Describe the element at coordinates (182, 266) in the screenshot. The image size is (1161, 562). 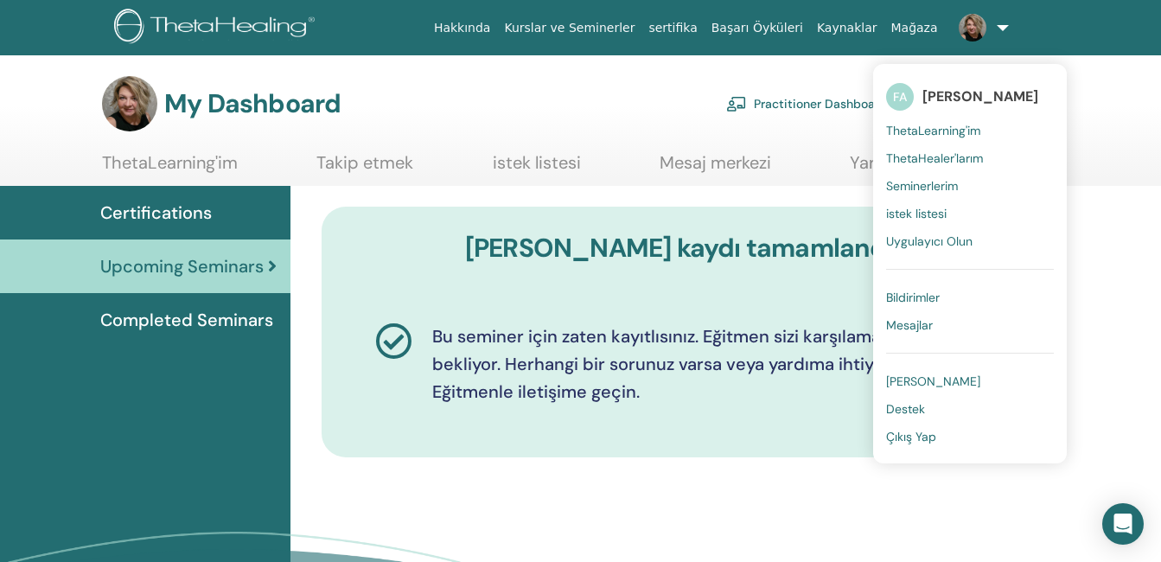
I see `span: Upcoming Seminars` at that location.